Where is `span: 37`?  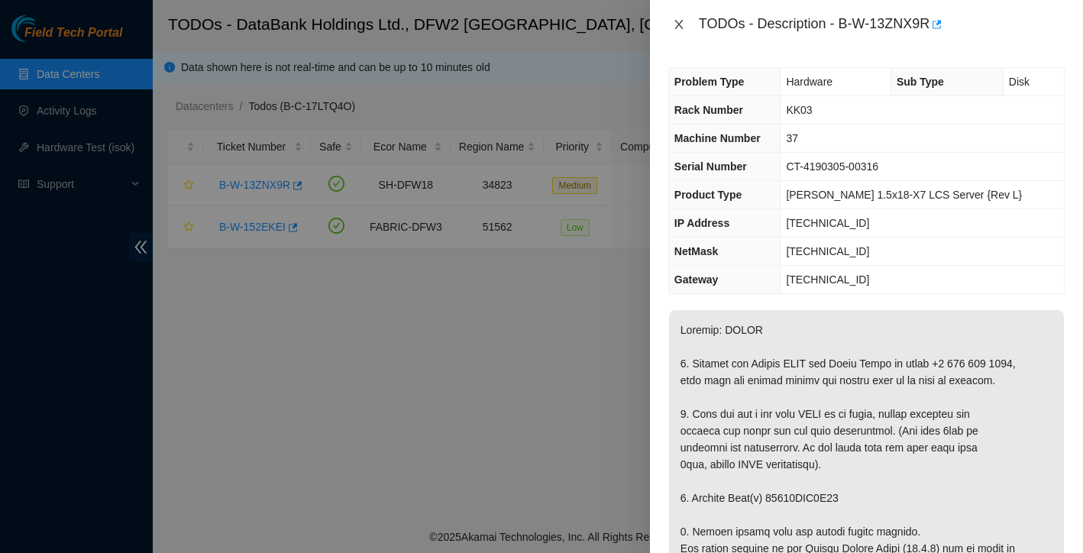
span: 37 is located at coordinates (792, 138).